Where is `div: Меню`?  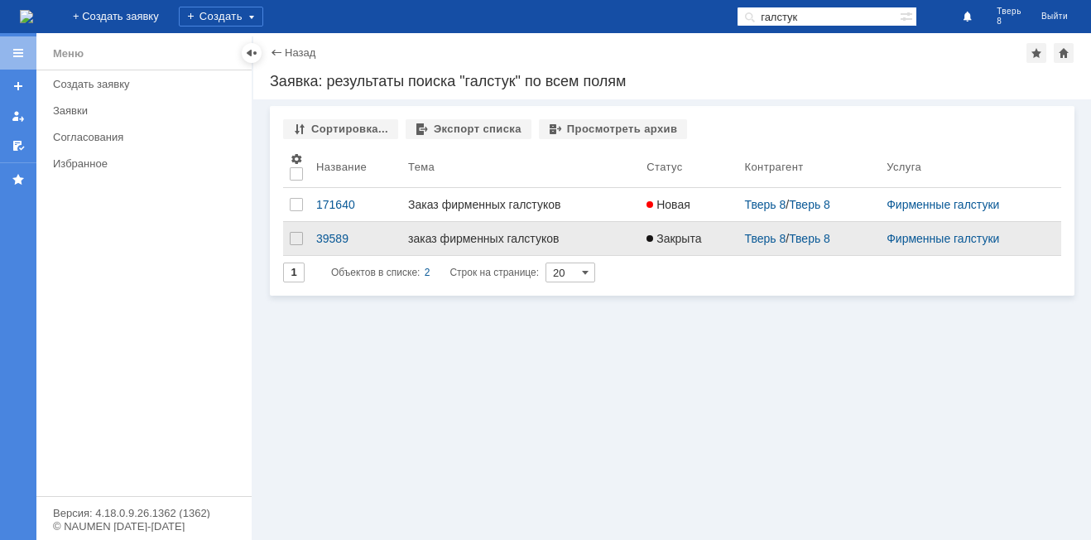
div: Меню is located at coordinates (68, 54).